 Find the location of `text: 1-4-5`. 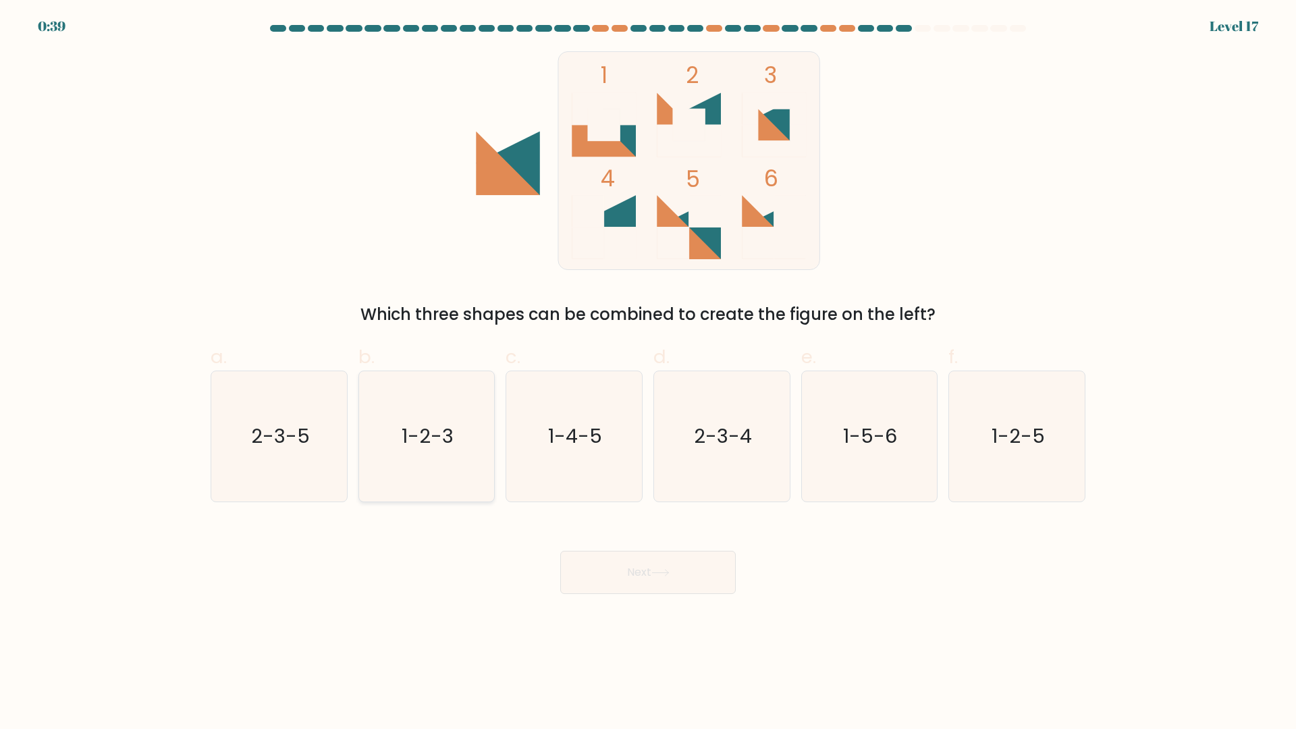

text: 1-4-5 is located at coordinates (576, 437).